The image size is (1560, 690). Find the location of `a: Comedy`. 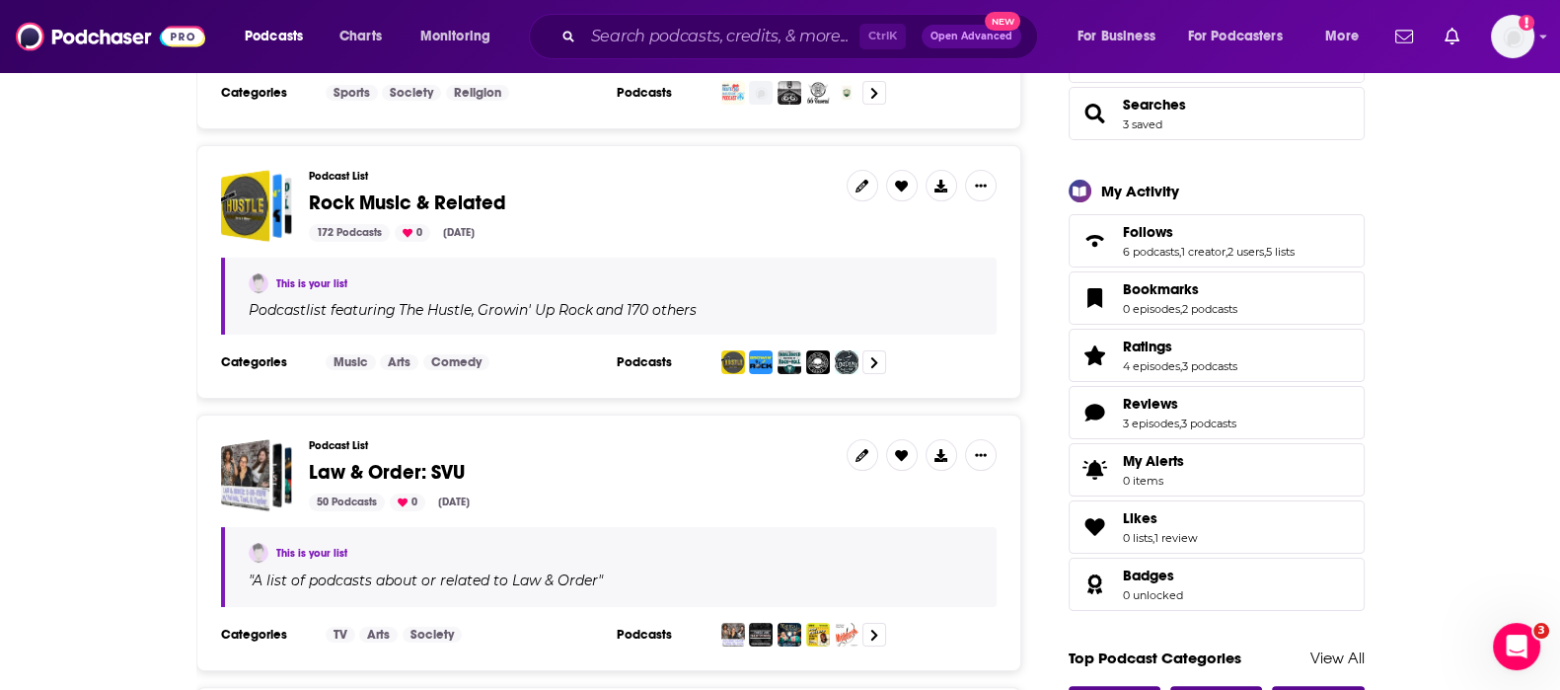

a: Comedy is located at coordinates (456, 362).